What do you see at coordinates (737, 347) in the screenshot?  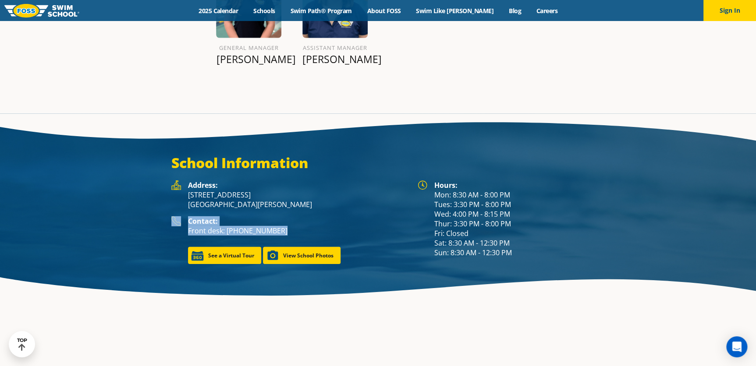 I see `div: Open Intercom Messenger` at bounding box center [737, 347].